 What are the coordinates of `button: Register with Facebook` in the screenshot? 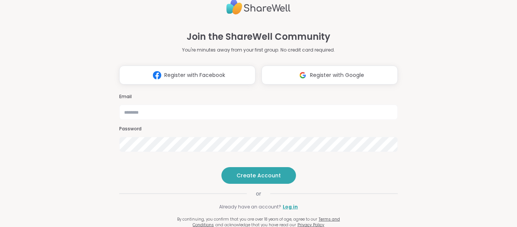 It's located at (187, 75).